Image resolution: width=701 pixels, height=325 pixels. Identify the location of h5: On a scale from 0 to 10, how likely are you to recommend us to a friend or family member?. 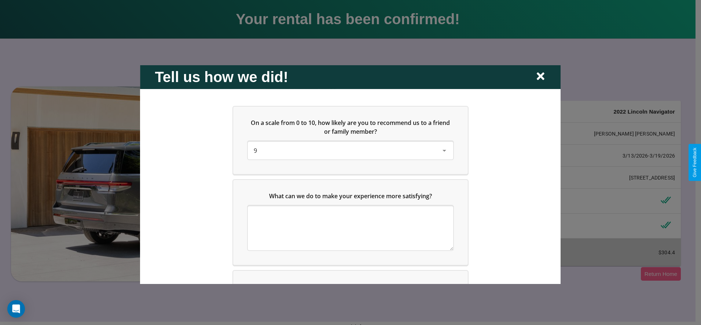
(350, 127).